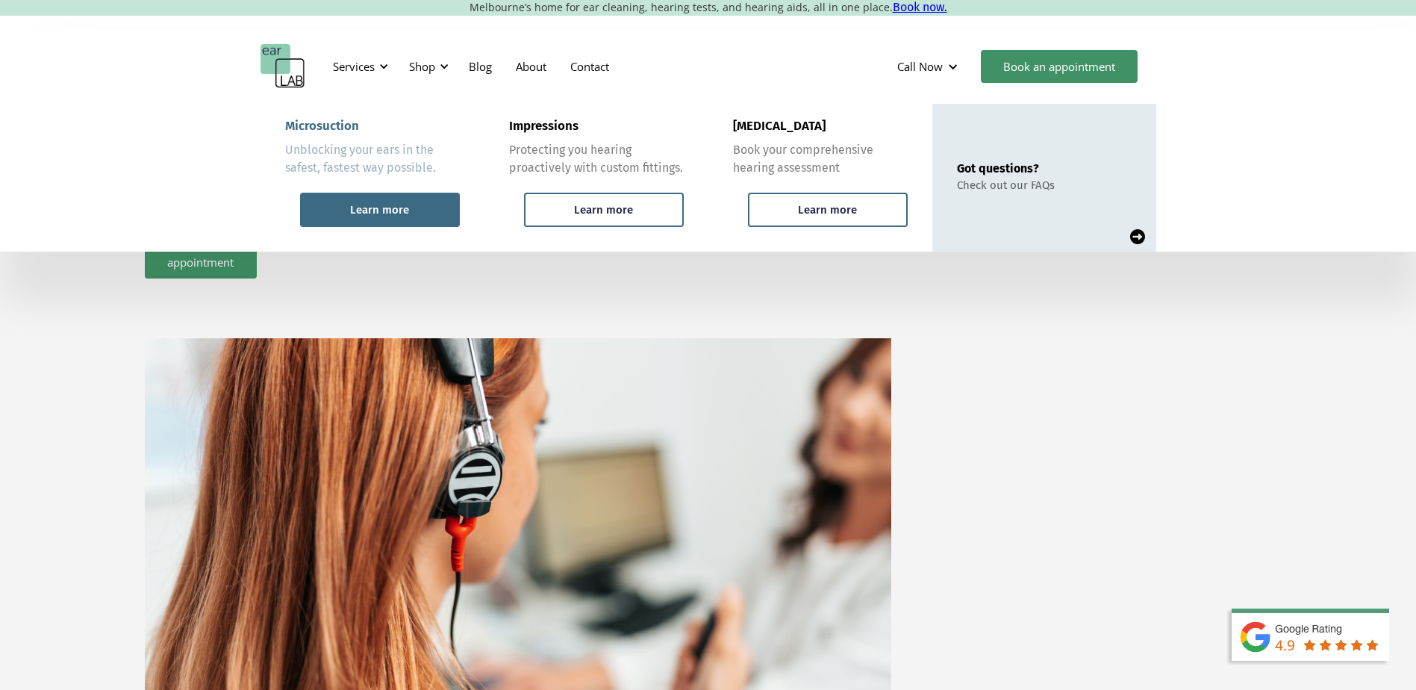 The height and width of the screenshot is (690, 1416). What do you see at coordinates (544, 126) in the screenshot?
I see `div: Impressions` at bounding box center [544, 126].